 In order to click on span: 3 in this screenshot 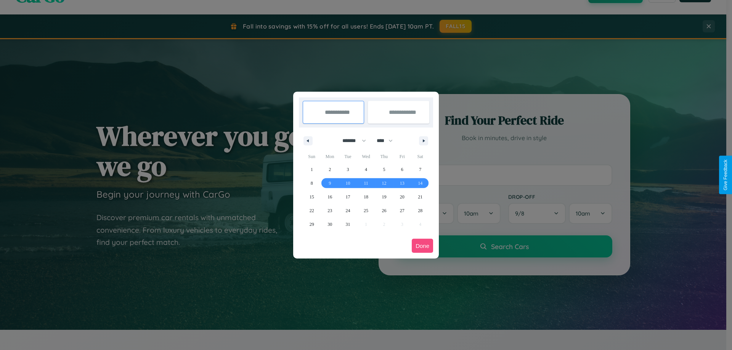, I will do `click(348, 170)`.